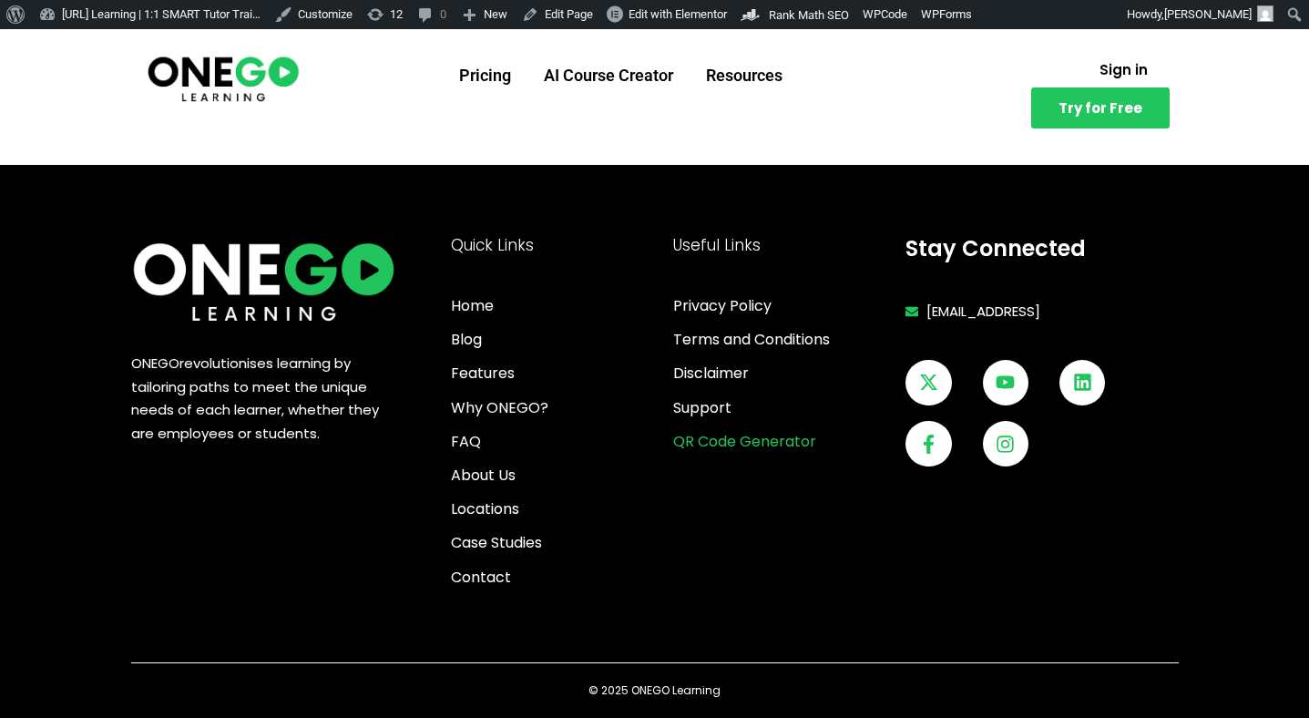  I want to click on span: FAQ, so click(466, 441).